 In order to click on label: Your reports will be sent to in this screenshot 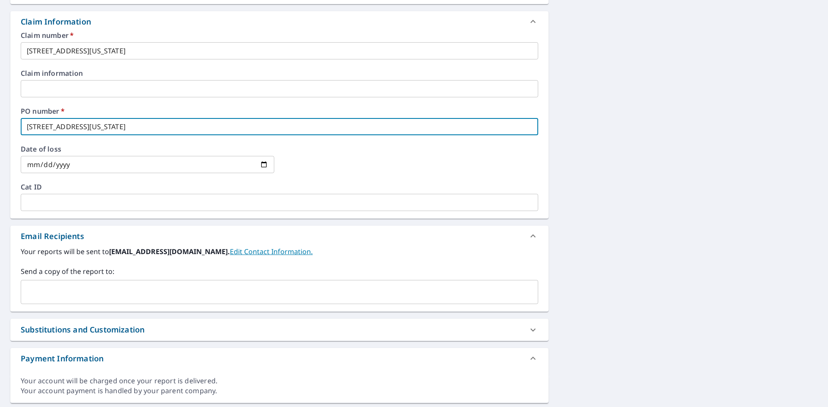, I will do `click(279, 252)`.